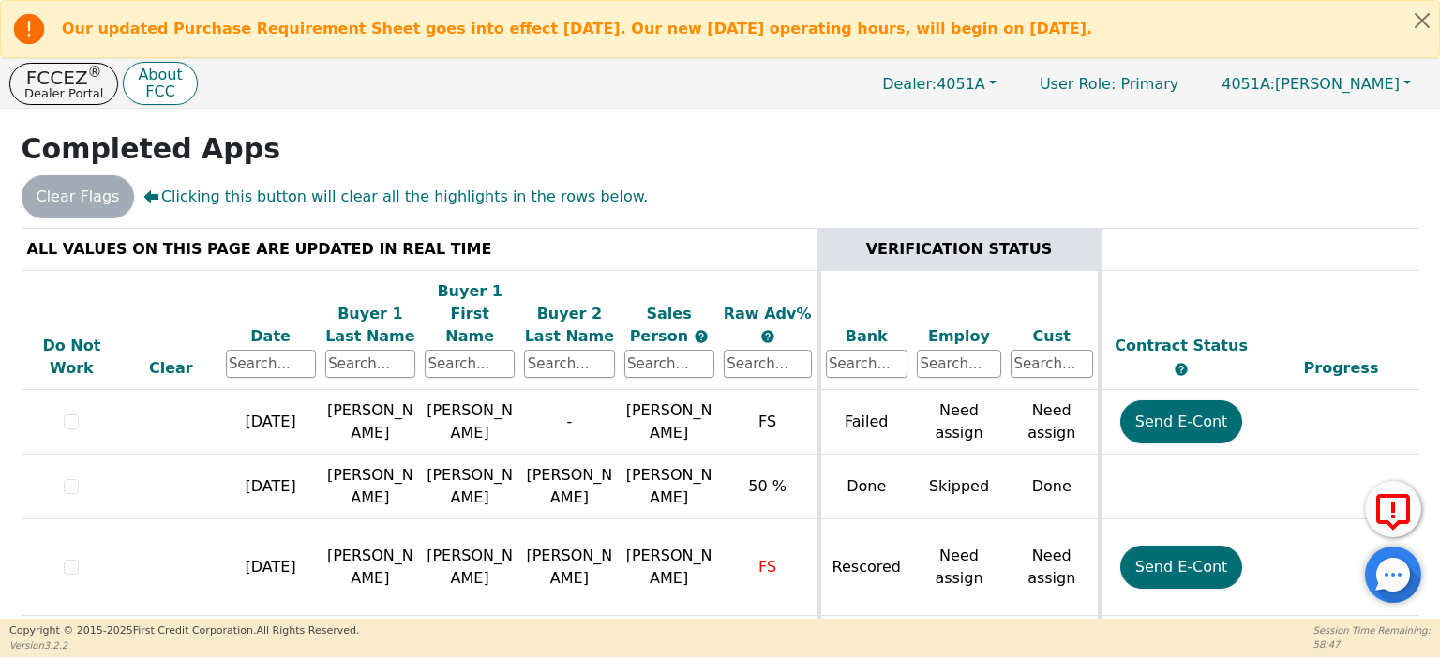  What do you see at coordinates (939, 83) in the screenshot?
I see `button: Dealer:4051A` at bounding box center [939, 83].